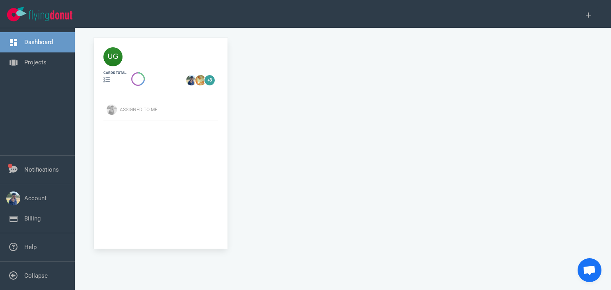 The width and height of the screenshot is (611, 290). What do you see at coordinates (51, 16) in the screenshot?
I see `img: Flying Donut text logo` at bounding box center [51, 16].